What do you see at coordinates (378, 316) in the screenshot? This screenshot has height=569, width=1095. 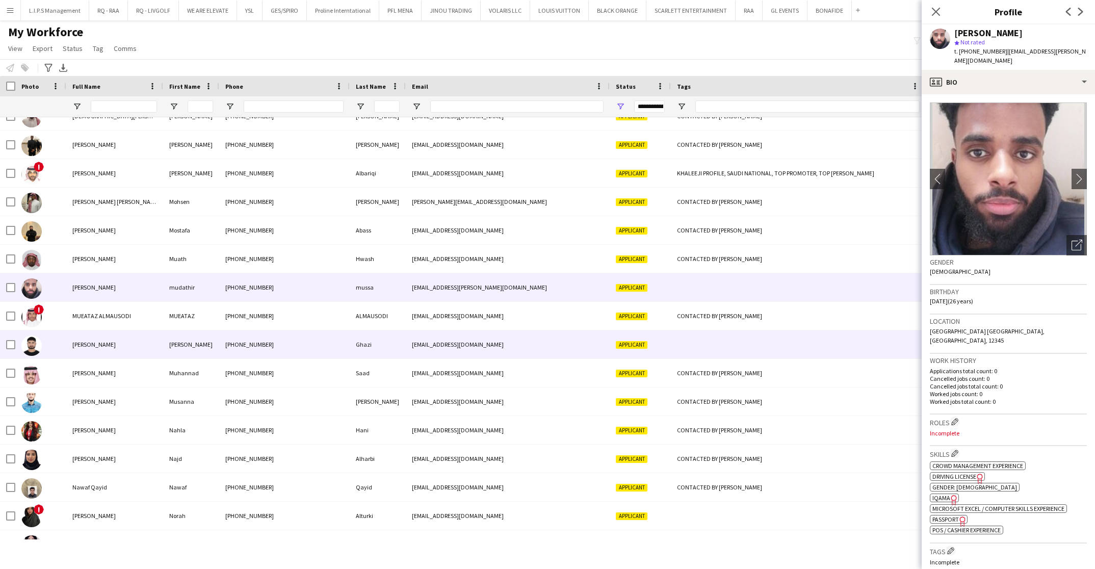 I see `div: ALMAUSODI` at bounding box center [378, 316].